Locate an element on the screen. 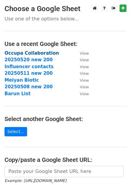 The width and height of the screenshot is (131, 185). a: Meiyan Biotic is located at coordinates (22, 80).